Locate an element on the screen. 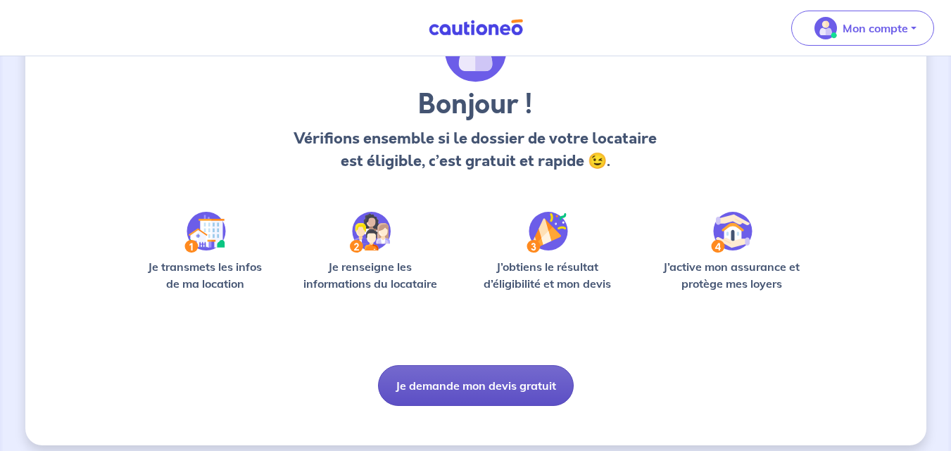 This screenshot has height=451, width=951. p: J’active mon assurance et protège mes loyers is located at coordinates (731, 275).